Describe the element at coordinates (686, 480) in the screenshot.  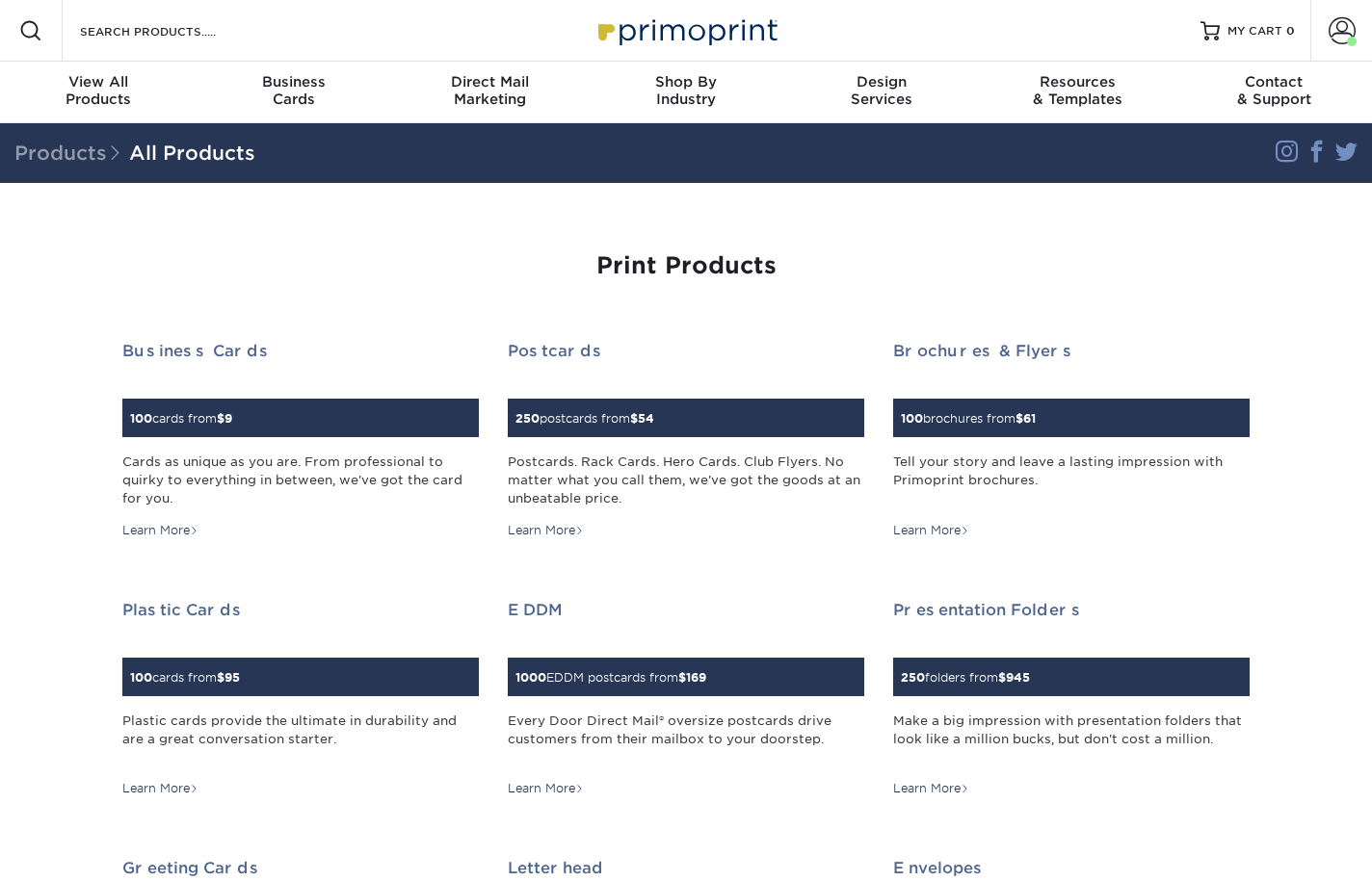
I see `div: Postcards. Rack Cards. Hero Cards. Club Flyers. No matter what you call them, we've got the goods...` at that location.